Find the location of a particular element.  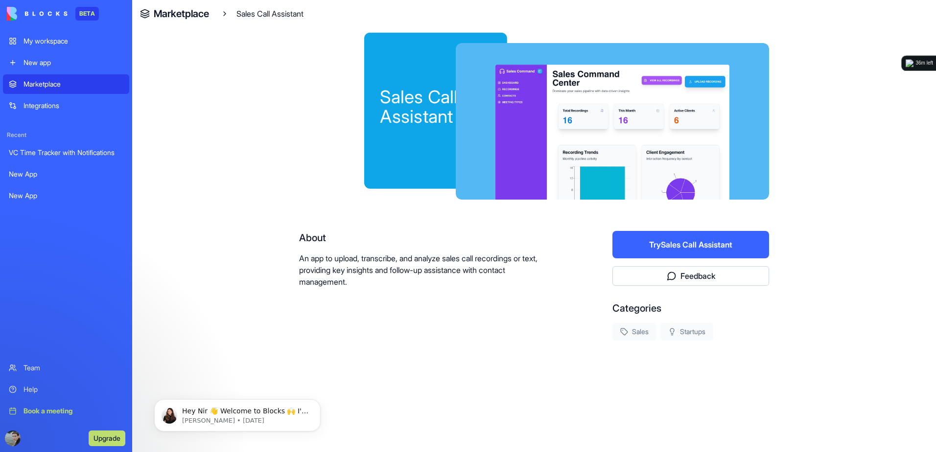

span: Recent is located at coordinates (66, 135).